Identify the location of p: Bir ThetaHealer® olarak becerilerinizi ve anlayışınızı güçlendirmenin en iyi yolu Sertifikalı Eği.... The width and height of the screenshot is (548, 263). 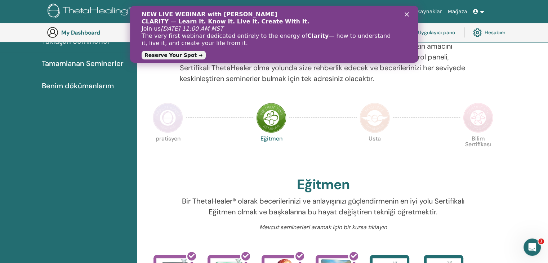
(323, 207).